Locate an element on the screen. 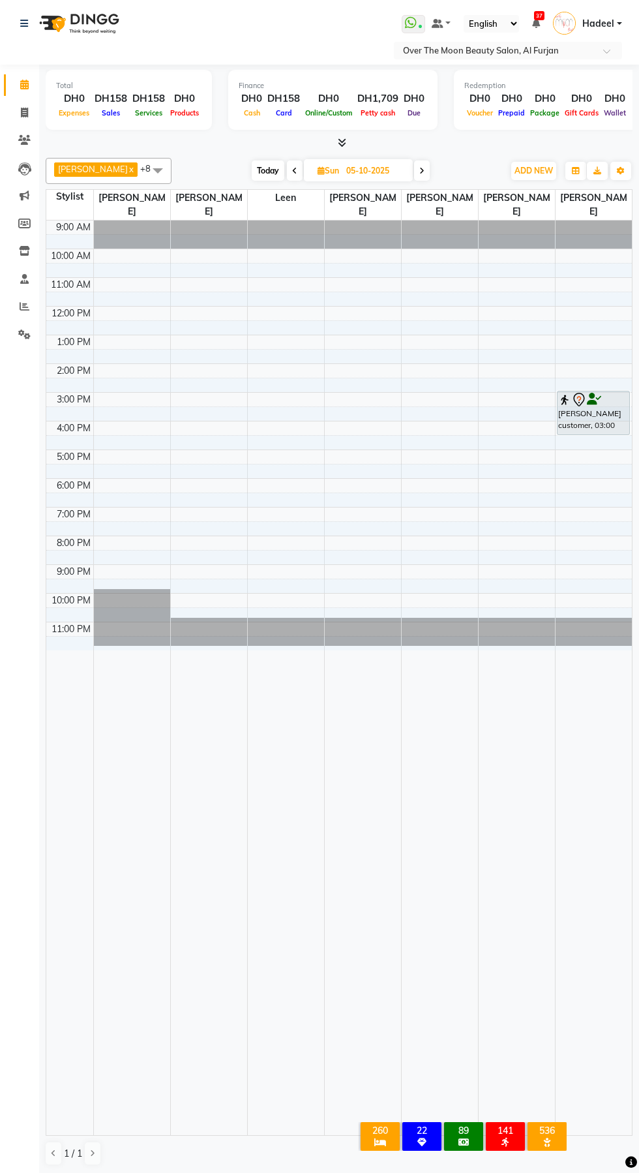 The width and height of the screenshot is (639, 1173). span: Products is located at coordinates (185, 113).